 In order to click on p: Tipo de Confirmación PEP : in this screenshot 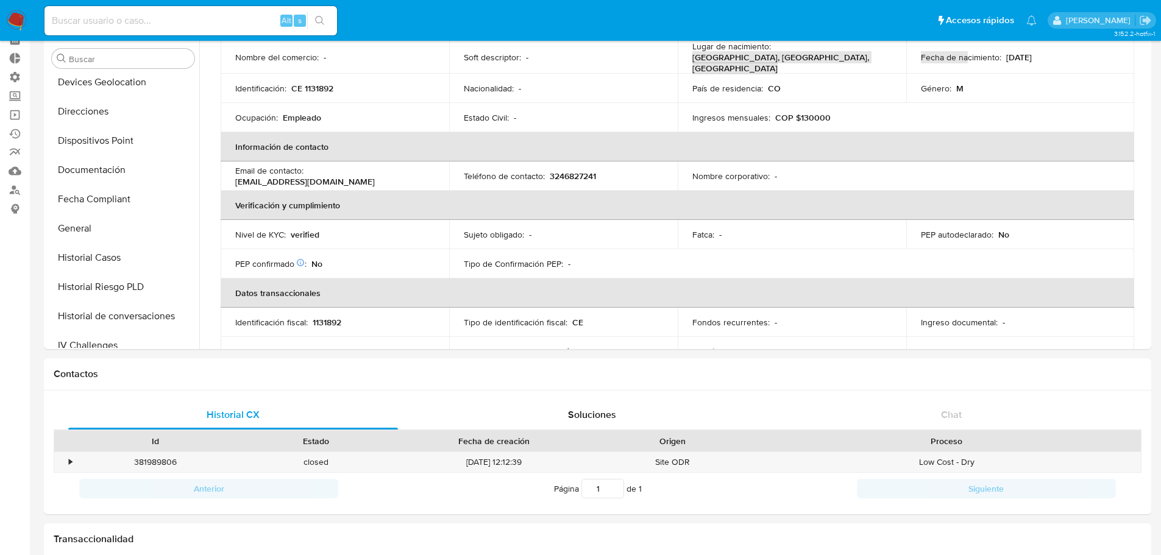, I will do `click(513, 264)`.